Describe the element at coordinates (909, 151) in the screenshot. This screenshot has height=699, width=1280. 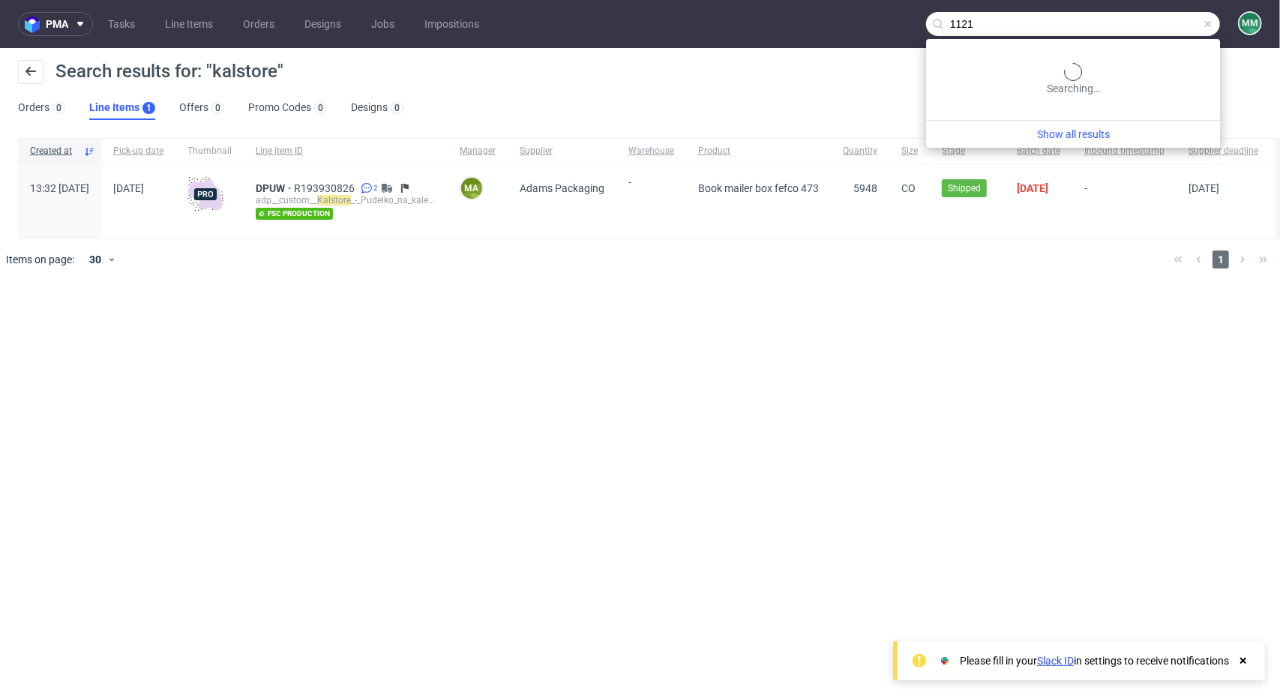
I see `span: Size` at that location.